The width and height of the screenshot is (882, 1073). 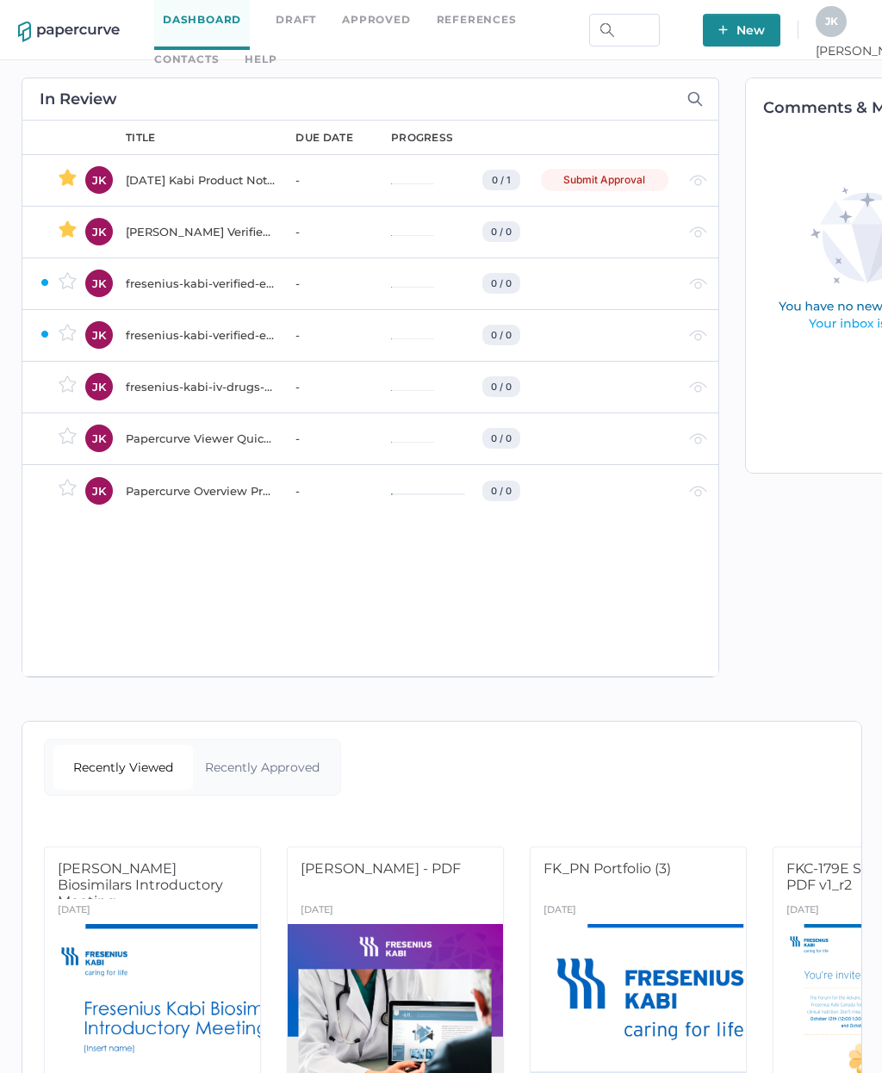 I want to click on span: New, so click(x=742, y=30).